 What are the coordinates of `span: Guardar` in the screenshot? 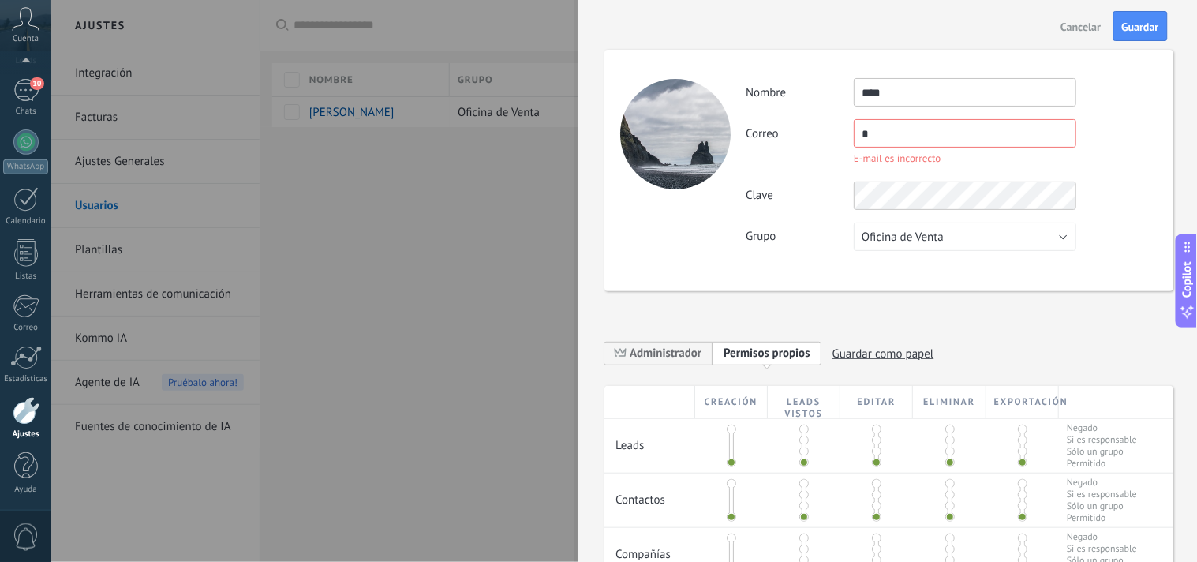 It's located at (1140, 27).